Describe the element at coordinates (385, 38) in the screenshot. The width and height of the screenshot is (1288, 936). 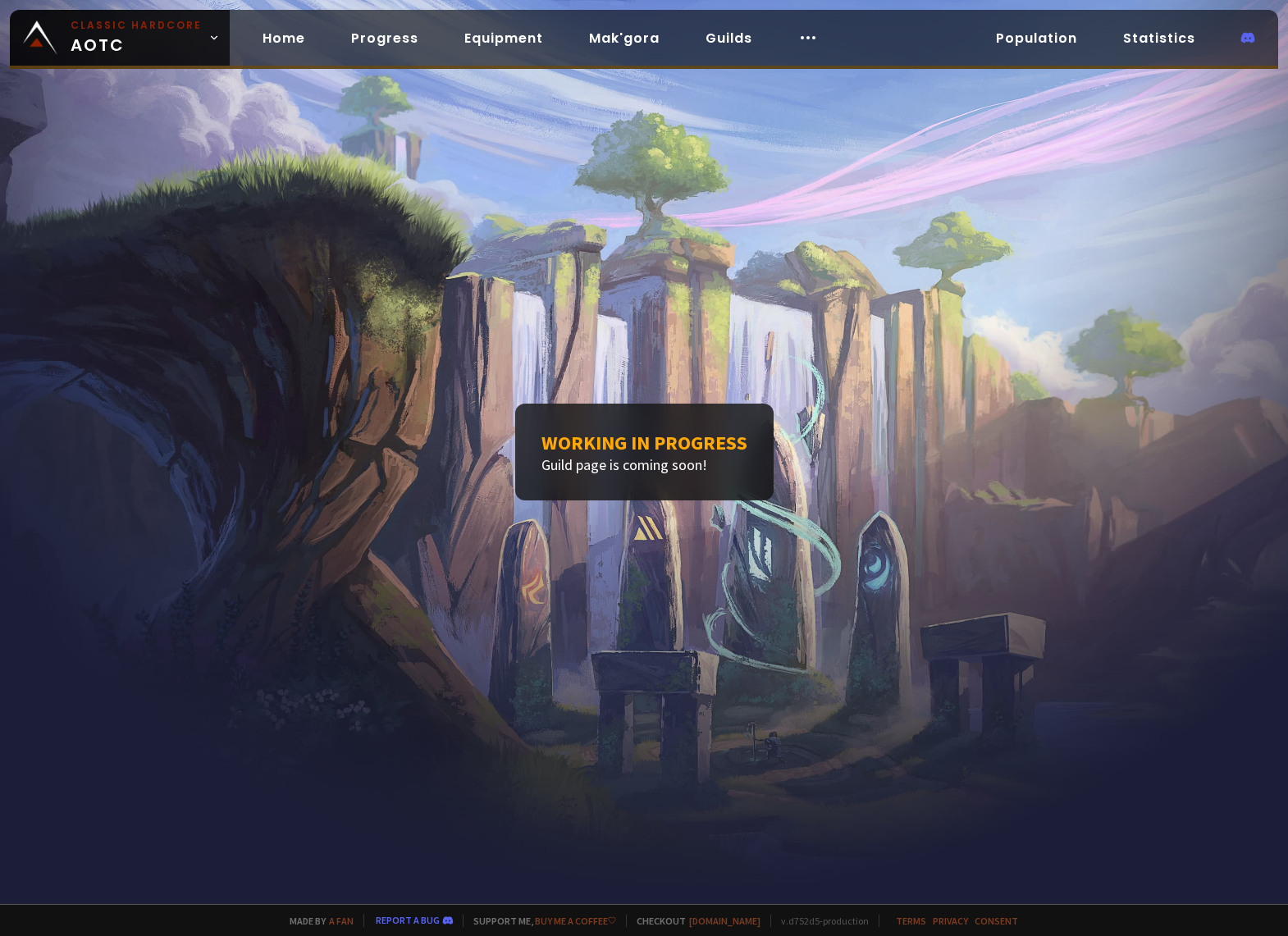
I see `a: Progress` at that location.